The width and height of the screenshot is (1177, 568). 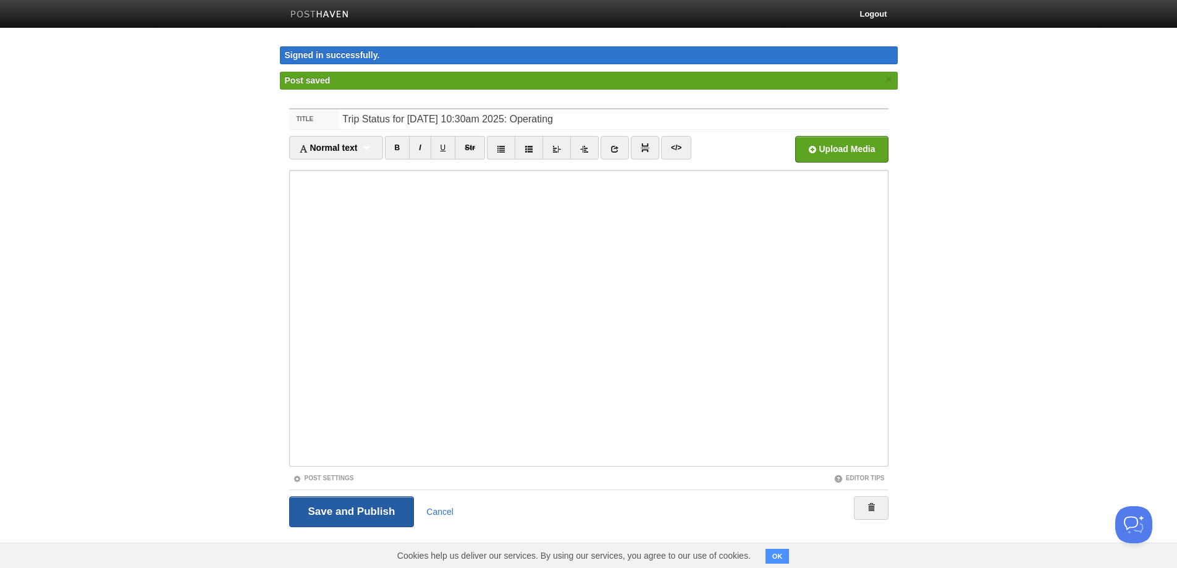 What do you see at coordinates (589, 55) in the screenshot?
I see `div: Signed in successfully.` at bounding box center [589, 55].